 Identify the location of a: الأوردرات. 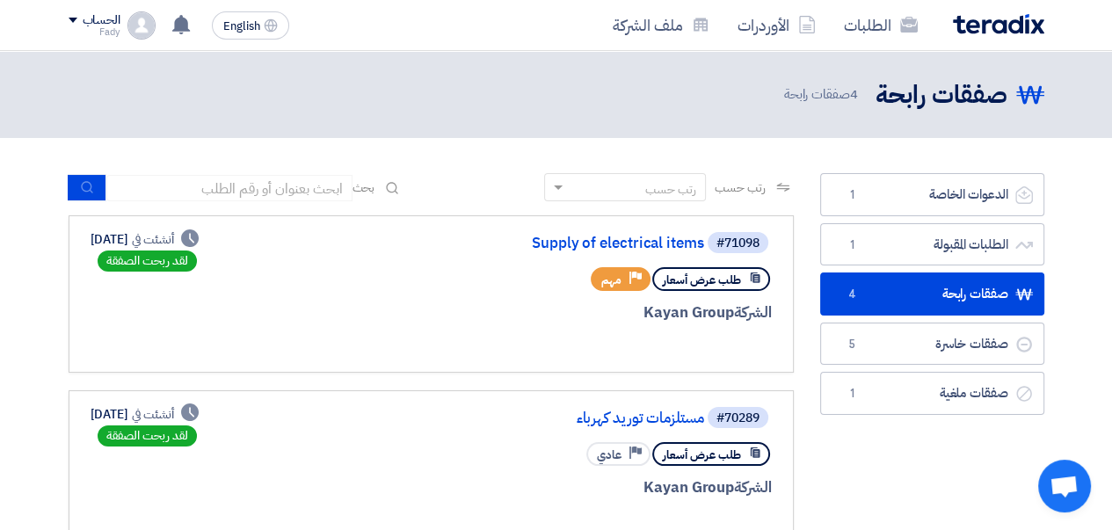
(776, 25).